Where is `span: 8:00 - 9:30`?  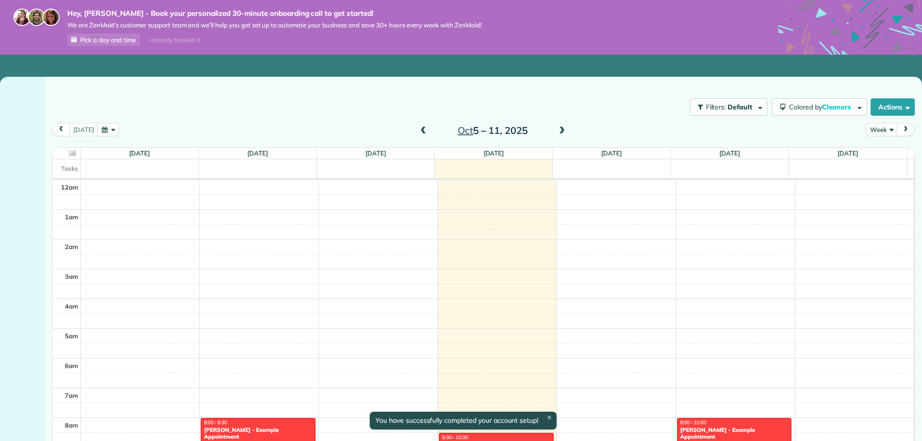
span: 8:00 - 9:30 is located at coordinates (216, 422).